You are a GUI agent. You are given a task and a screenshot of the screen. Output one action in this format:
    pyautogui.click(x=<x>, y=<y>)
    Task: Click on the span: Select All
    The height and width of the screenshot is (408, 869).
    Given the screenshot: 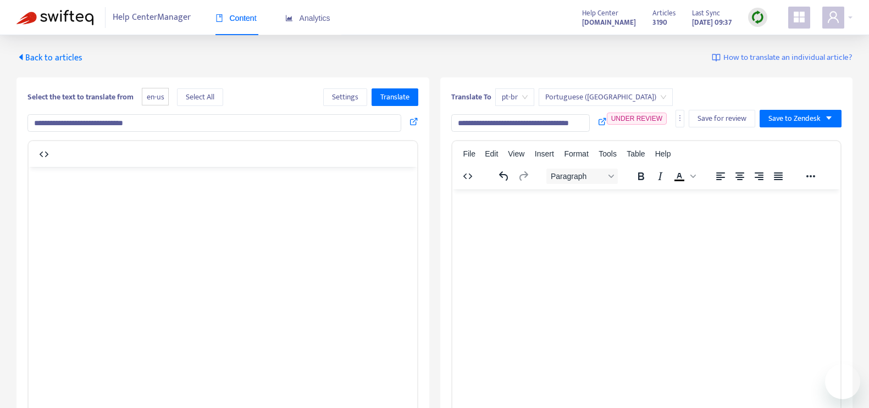 What is the action you would take?
    pyautogui.click(x=200, y=97)
    